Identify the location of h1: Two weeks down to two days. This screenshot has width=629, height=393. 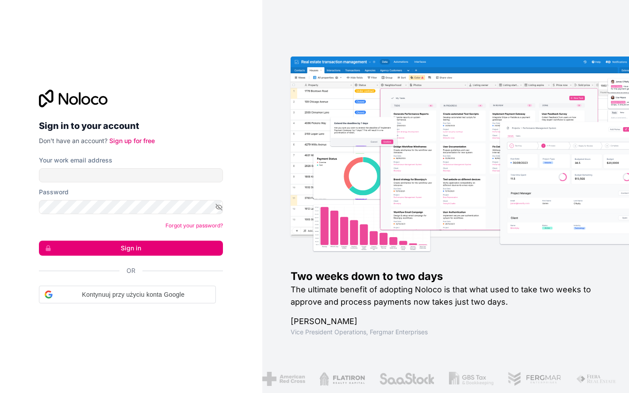
(445, 277).